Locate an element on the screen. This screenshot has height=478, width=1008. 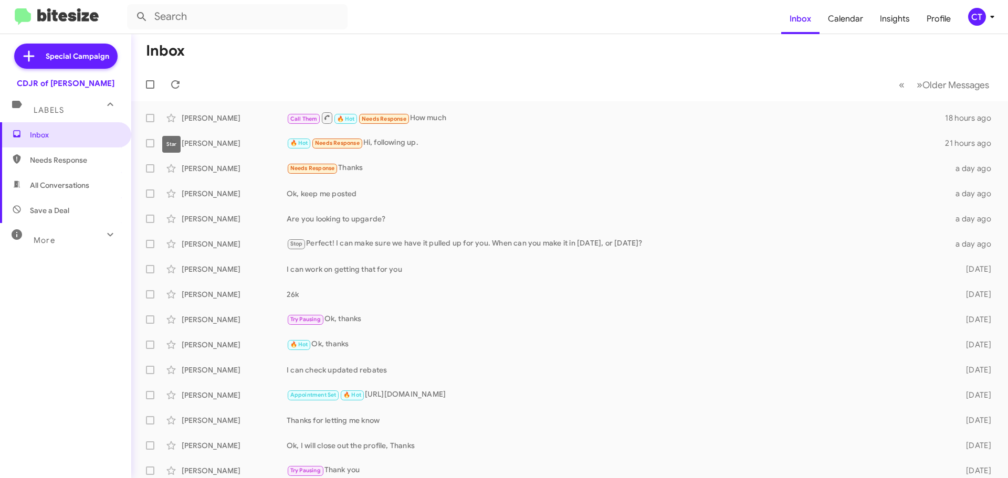
div: Star is located at coordinates (171, 144).